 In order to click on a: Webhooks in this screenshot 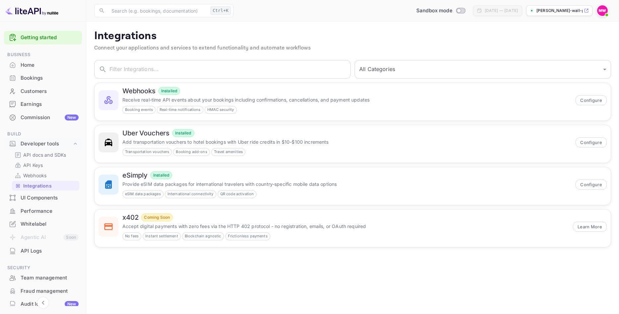, I will do `click(45, 175)`.